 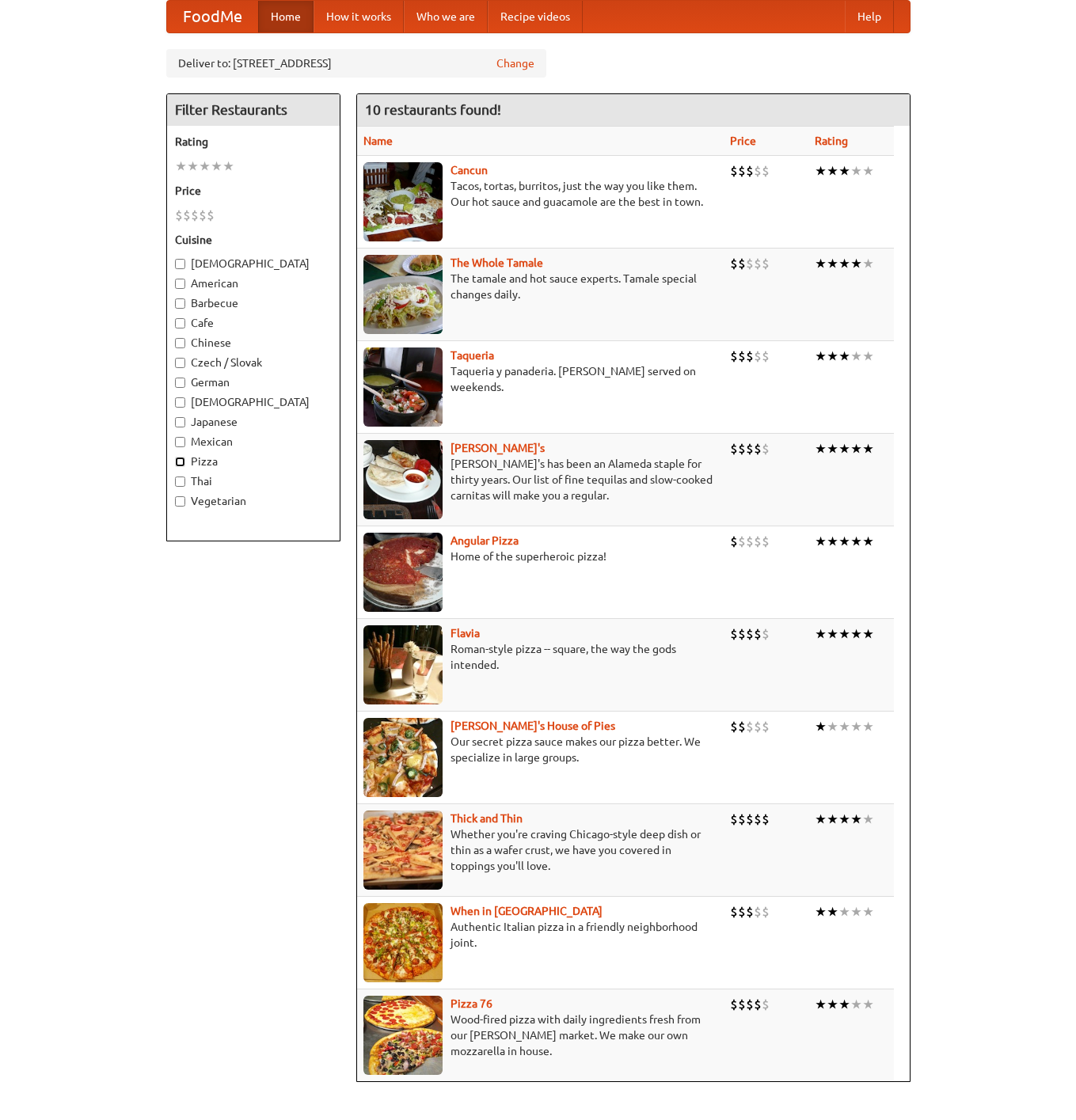 What do you see at coordinates (403, 757) in the screenshot?
I see `img: luigis.jpg` at bounding box center [403, 757].